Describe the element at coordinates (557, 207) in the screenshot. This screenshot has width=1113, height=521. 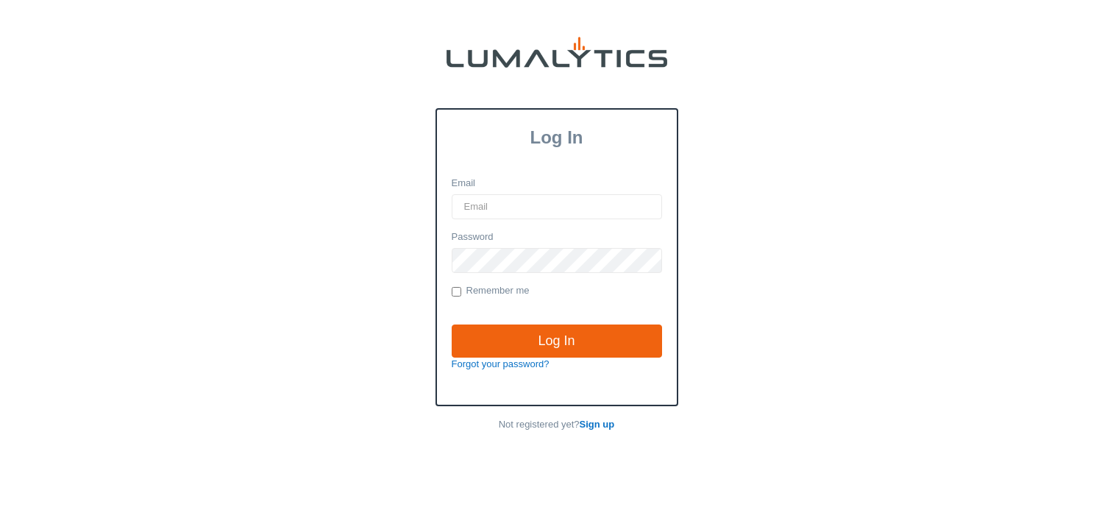
I see `input: Email` at that location.